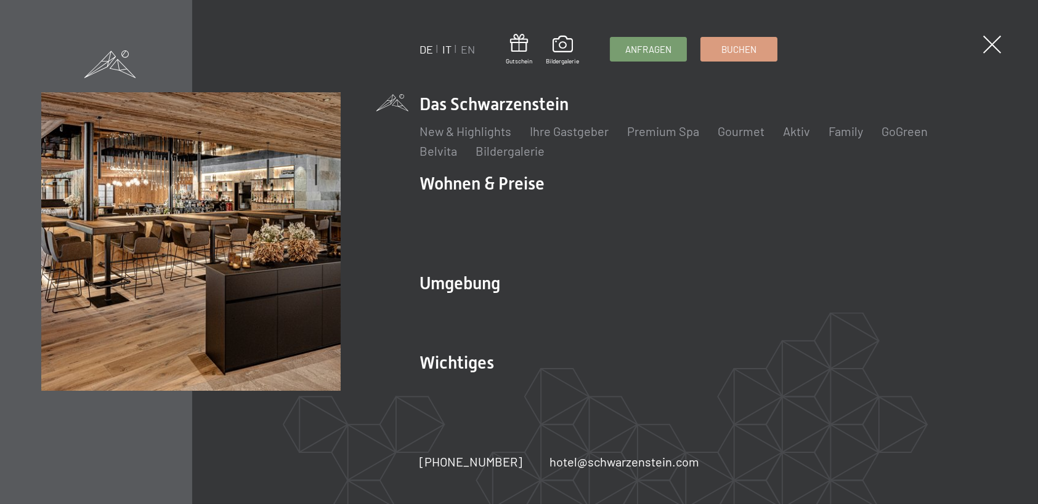 The image size is (1038, 504). I want to click on a: IT, so click(446, 49).